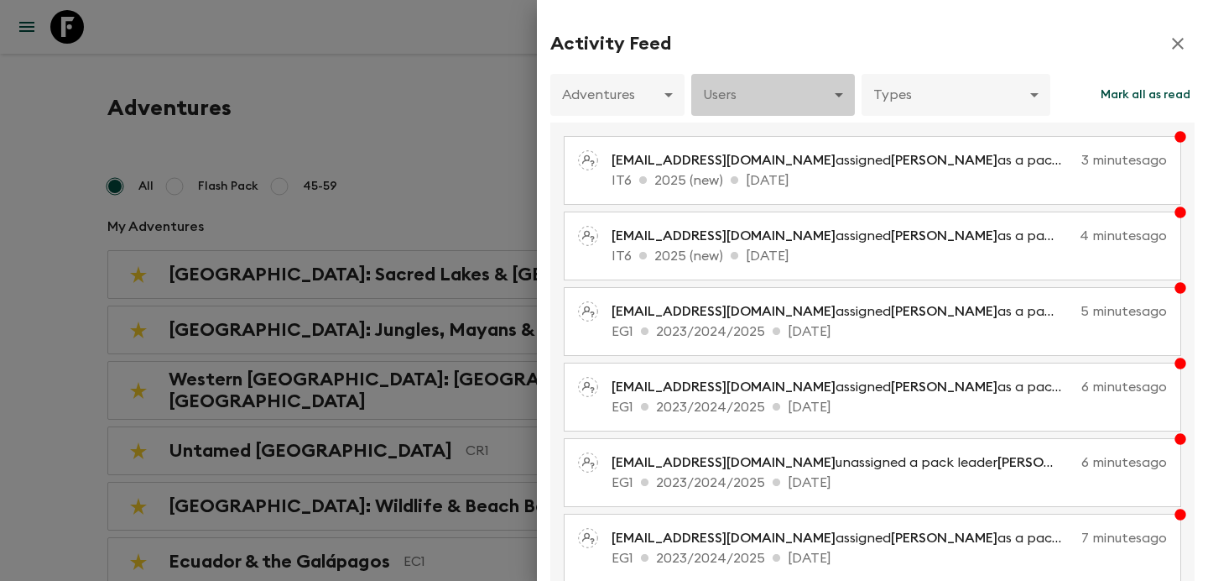 The height and width of the screenshot is (581, 1208). I want to click on p: 3 minutes ago, so click(1124, 160).